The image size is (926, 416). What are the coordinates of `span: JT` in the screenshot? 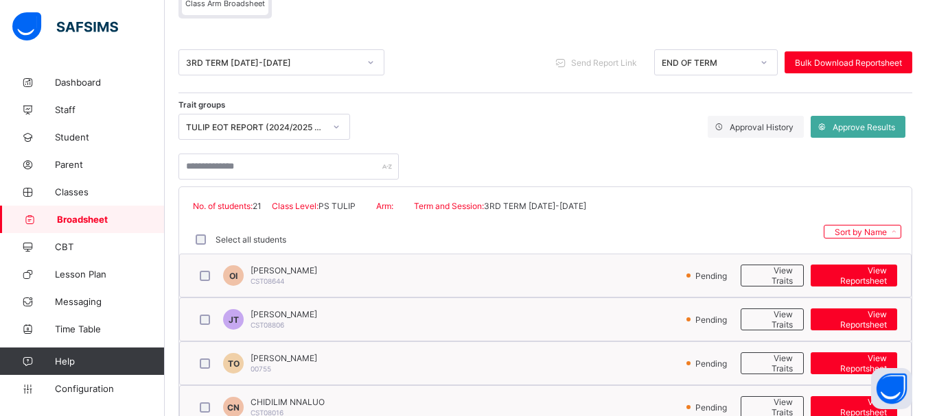 It's located at (233, 320).